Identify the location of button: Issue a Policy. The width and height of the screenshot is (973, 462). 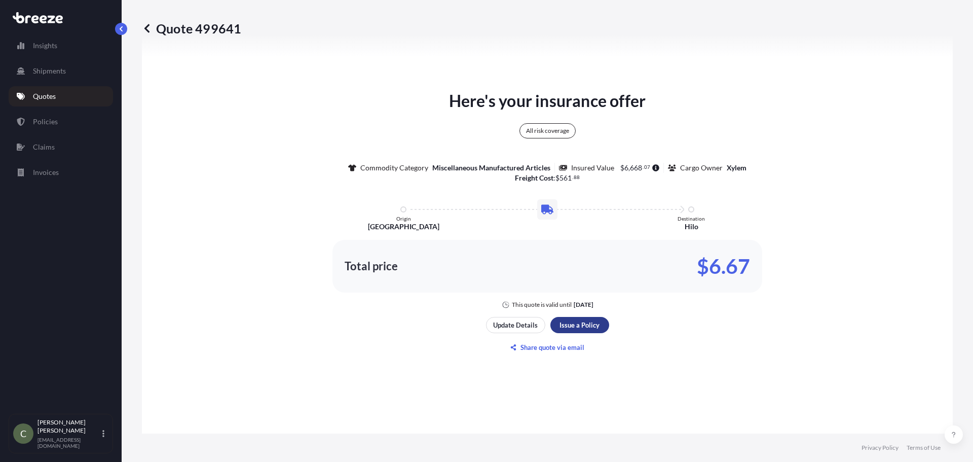
(580, 325).